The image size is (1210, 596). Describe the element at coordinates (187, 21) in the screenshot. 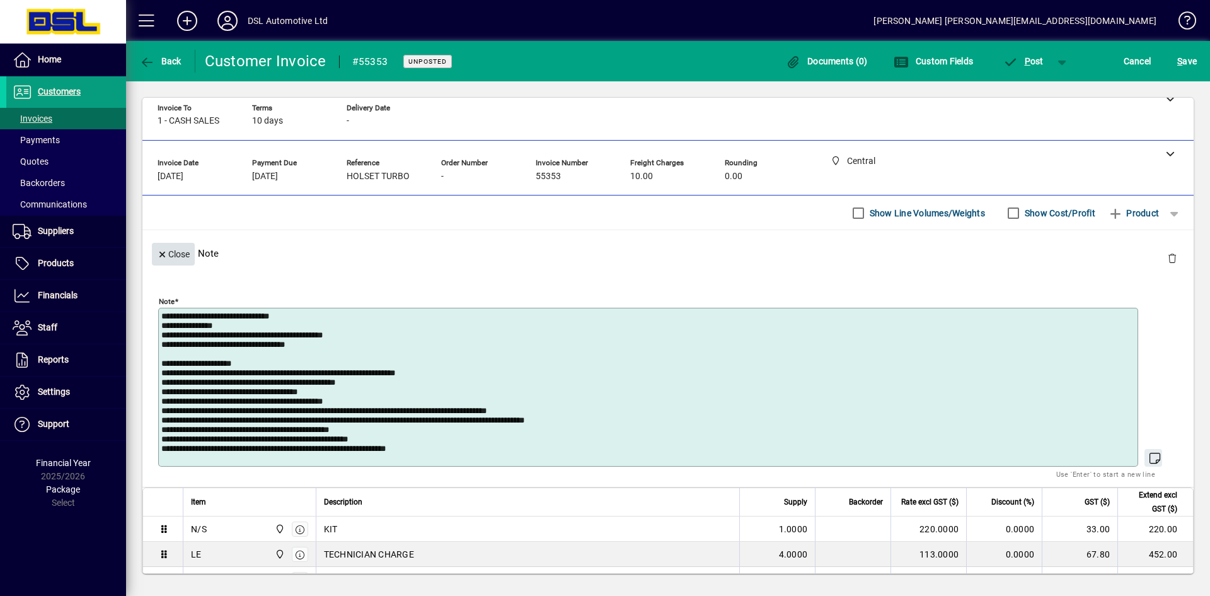

I see `button: Add` at that location.